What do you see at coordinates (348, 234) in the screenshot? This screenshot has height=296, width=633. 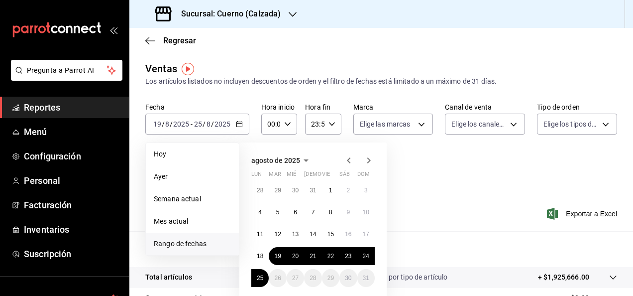 I see `abbr: 16 de agosto de 2025` at bounding box center [348, 234].